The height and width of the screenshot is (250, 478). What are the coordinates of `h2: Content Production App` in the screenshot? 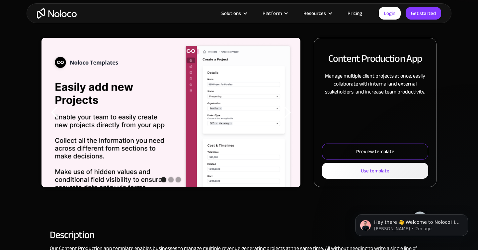 It's located at (375, 58).